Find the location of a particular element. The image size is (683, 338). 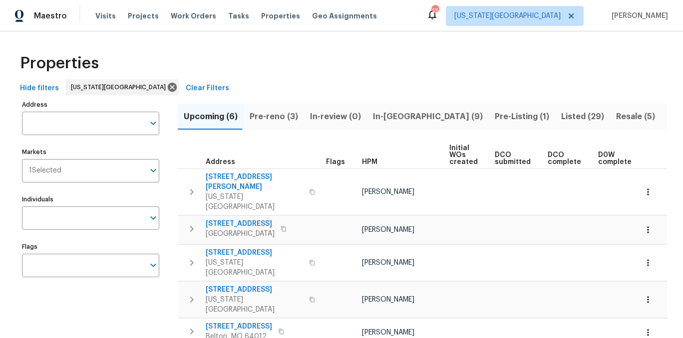

label: Address is located at coordinates (90, 105).